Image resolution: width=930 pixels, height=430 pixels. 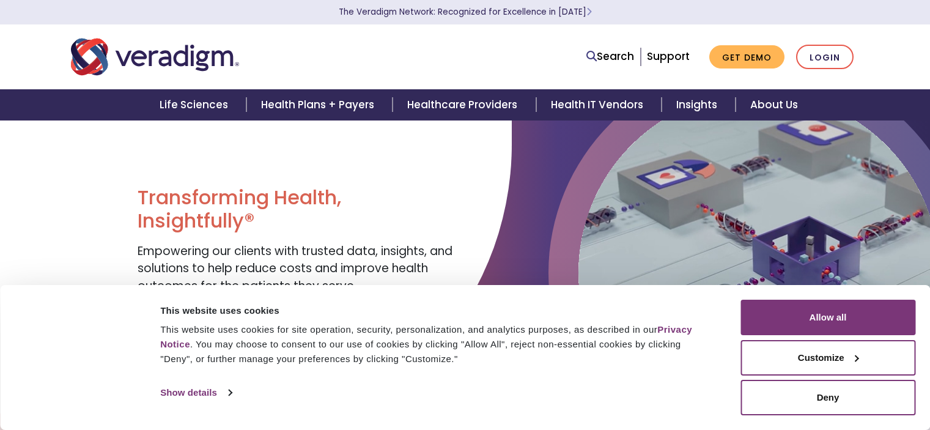 What do you see at coordinates (295, 269) in the screenshot?
I see `span: Empowering our clients with trusted data, insights, and solutions to help reduce costs and improv...` at bounding box center [295, 269].